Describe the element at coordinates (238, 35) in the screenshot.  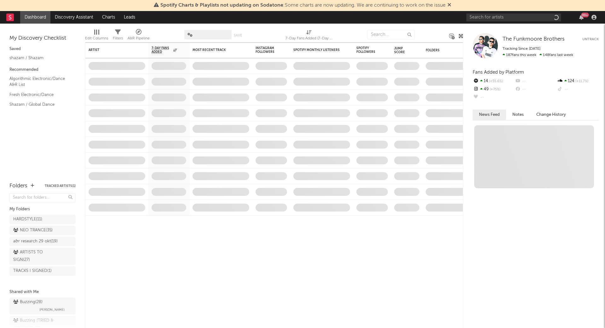
I see `button: Save` at that location.